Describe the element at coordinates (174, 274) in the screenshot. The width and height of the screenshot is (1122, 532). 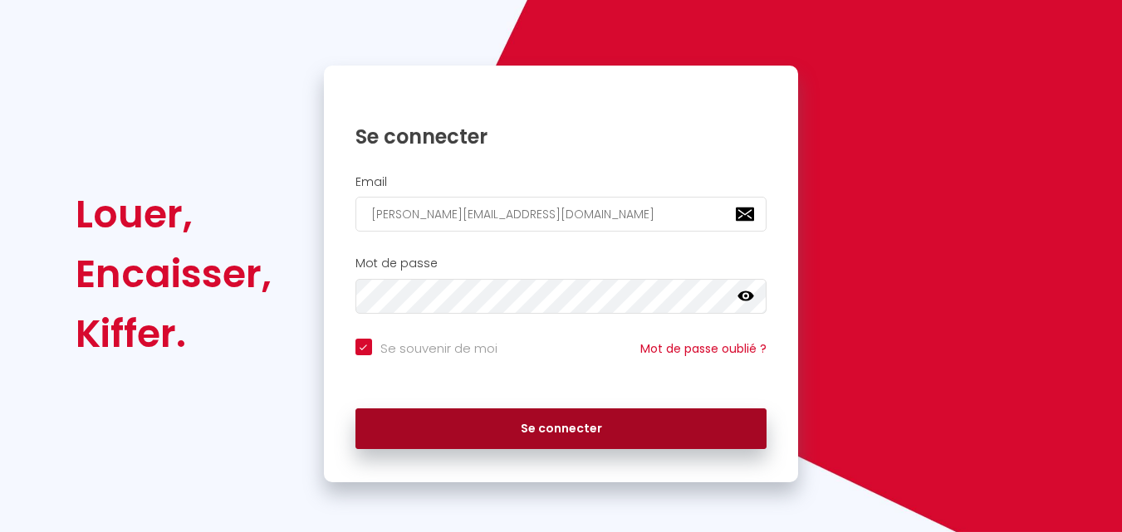
I see `div: Encaisser,` at that location.